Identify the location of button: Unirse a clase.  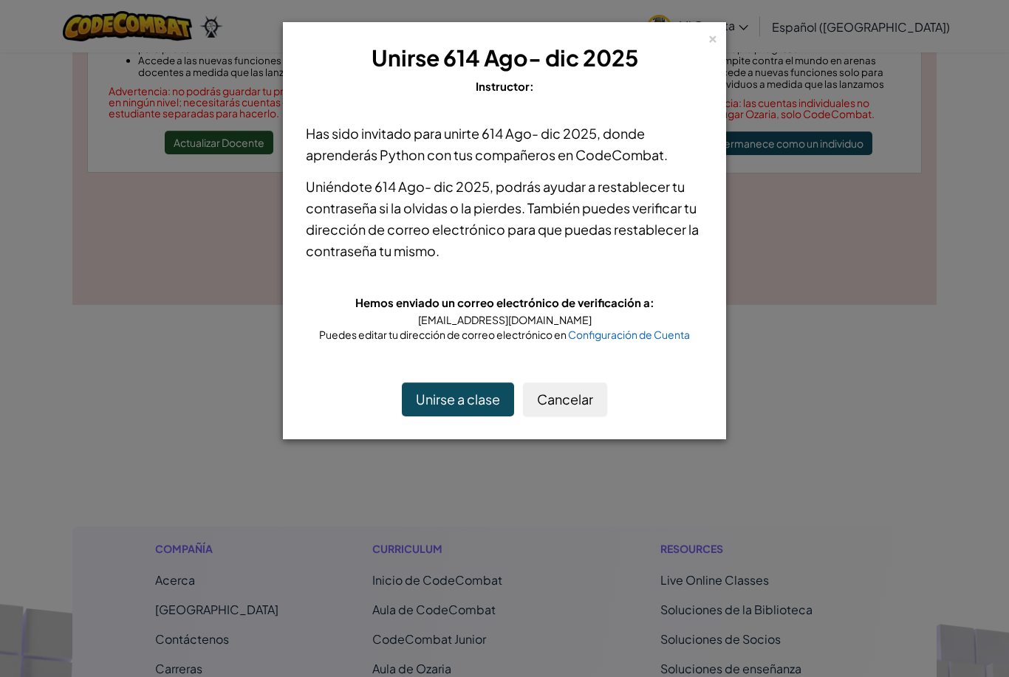
(458, 400).